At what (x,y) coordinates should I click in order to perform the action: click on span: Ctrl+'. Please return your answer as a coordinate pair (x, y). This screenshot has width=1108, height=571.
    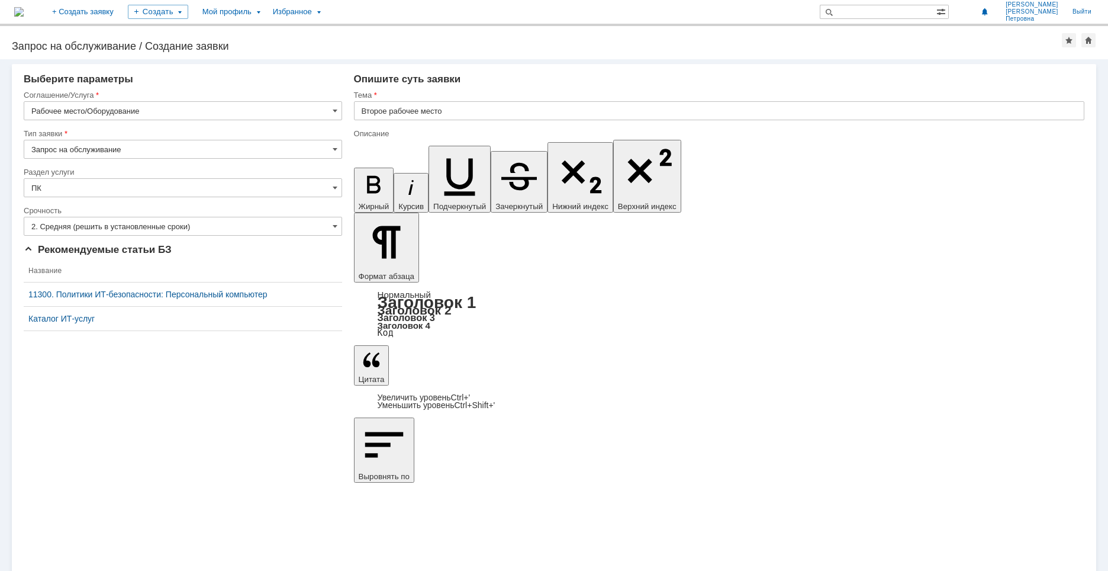
    Looking at the image, I should click on (461, 397).